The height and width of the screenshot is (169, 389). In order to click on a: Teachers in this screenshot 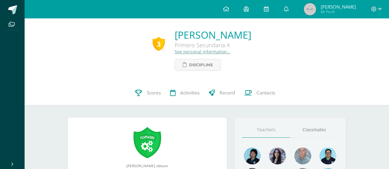, I will do `click(266, 130)`.